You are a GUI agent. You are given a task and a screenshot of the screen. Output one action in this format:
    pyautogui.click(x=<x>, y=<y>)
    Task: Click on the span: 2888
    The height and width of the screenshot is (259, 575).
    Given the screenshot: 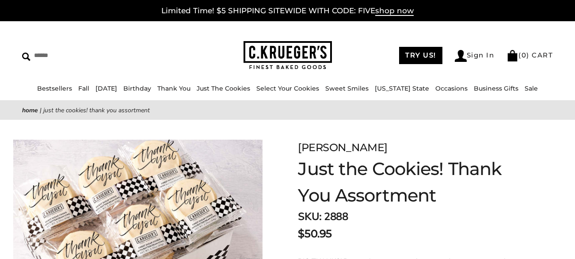 What is the action you would take?
    pyautogui.click(x=336, y=217)
    